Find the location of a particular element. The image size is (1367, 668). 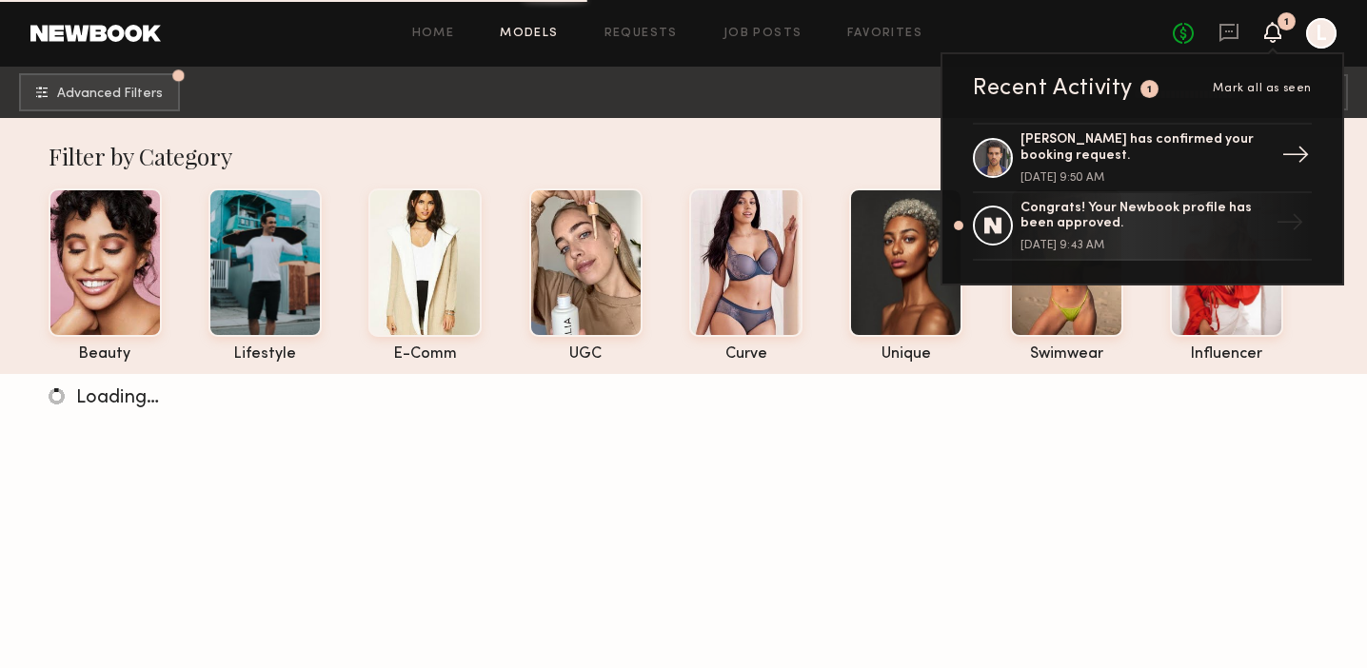

div: beauty is located at coordinates (105, 354).